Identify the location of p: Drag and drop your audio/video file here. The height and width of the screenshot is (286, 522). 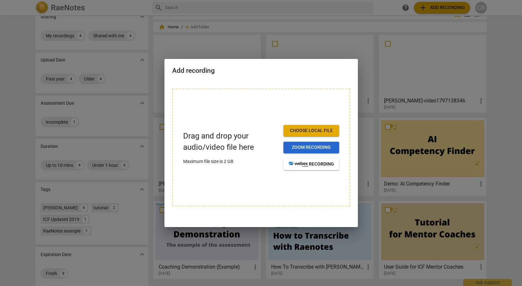
(231, 142).